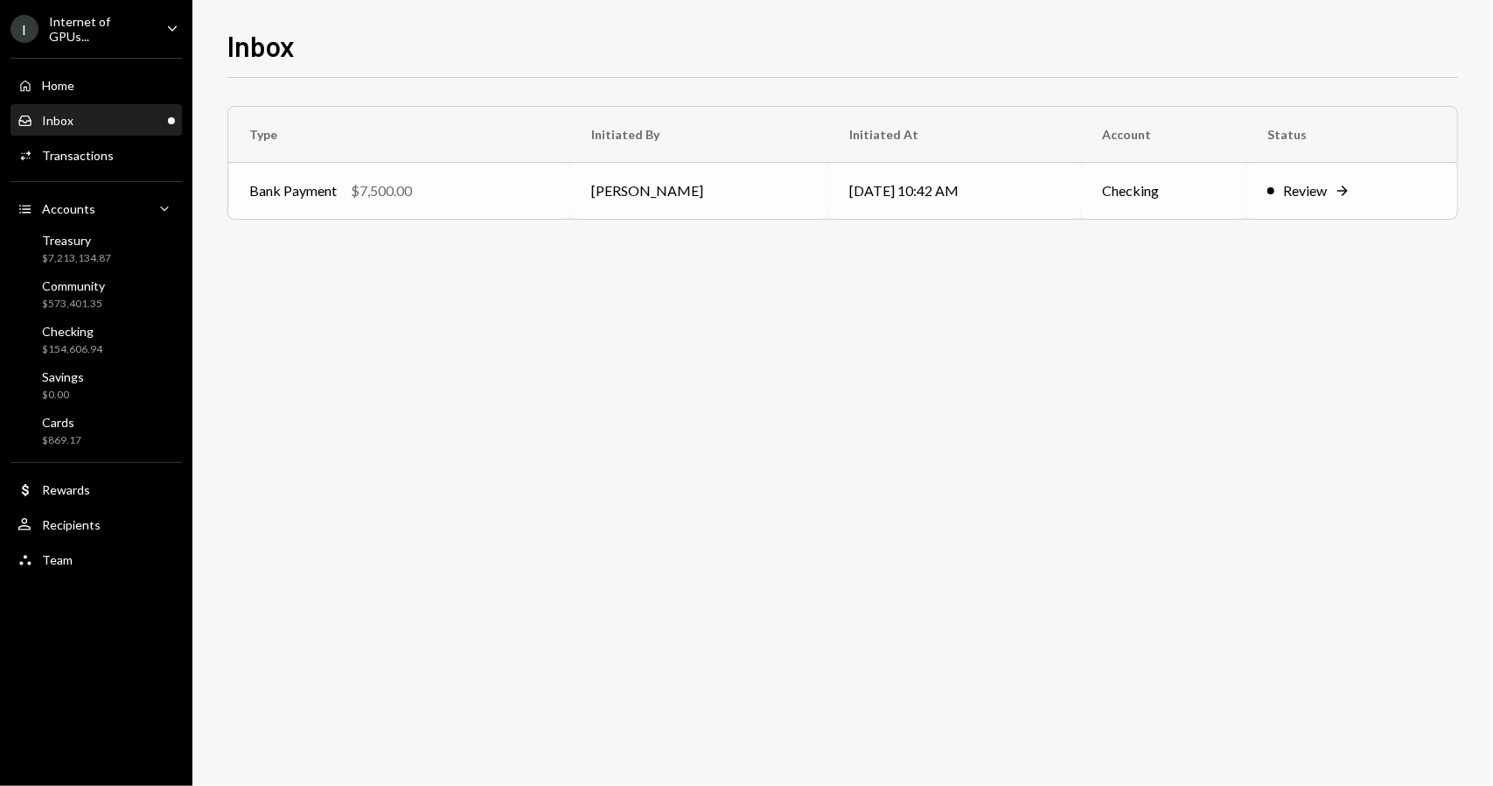 Image resolution: width=1493 pixels, height=786 pixels. What do you see at coordinates (101, 29) in the screenshot?
I see `div: Internet of GPUs...` at bounding box center [101, 29].